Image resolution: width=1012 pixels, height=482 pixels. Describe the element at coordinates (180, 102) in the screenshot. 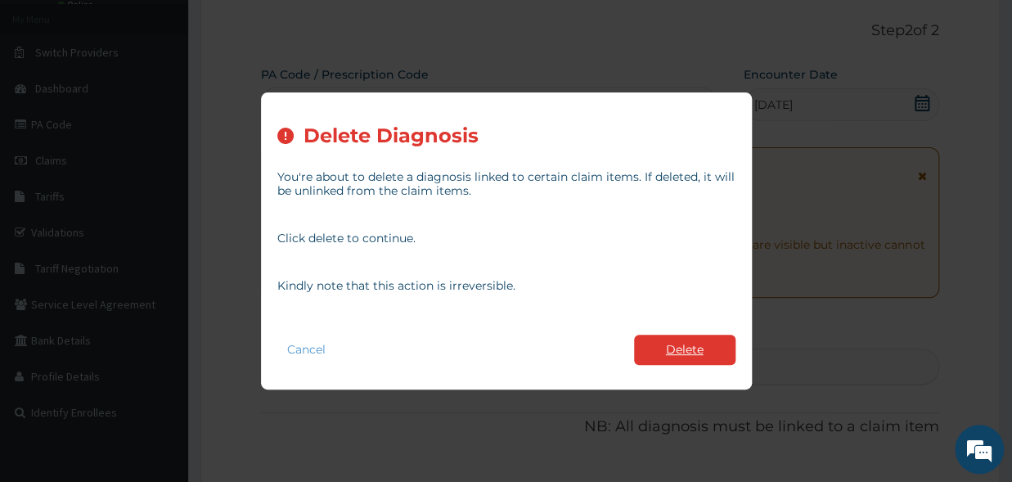

I see `div: Chat with us now` at that location.